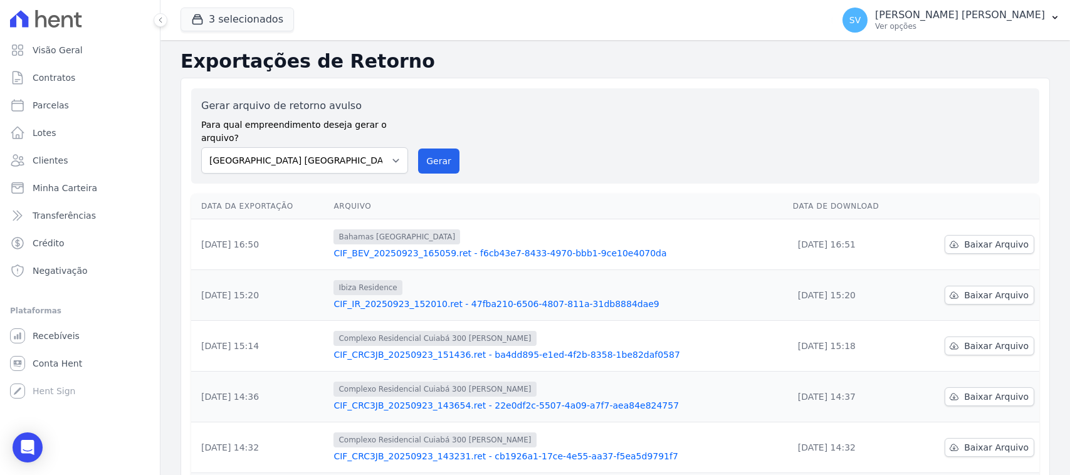  Describe the element at coordinates (260, 206) in the screenshot. I see `th: Data da Exportação` at that location.